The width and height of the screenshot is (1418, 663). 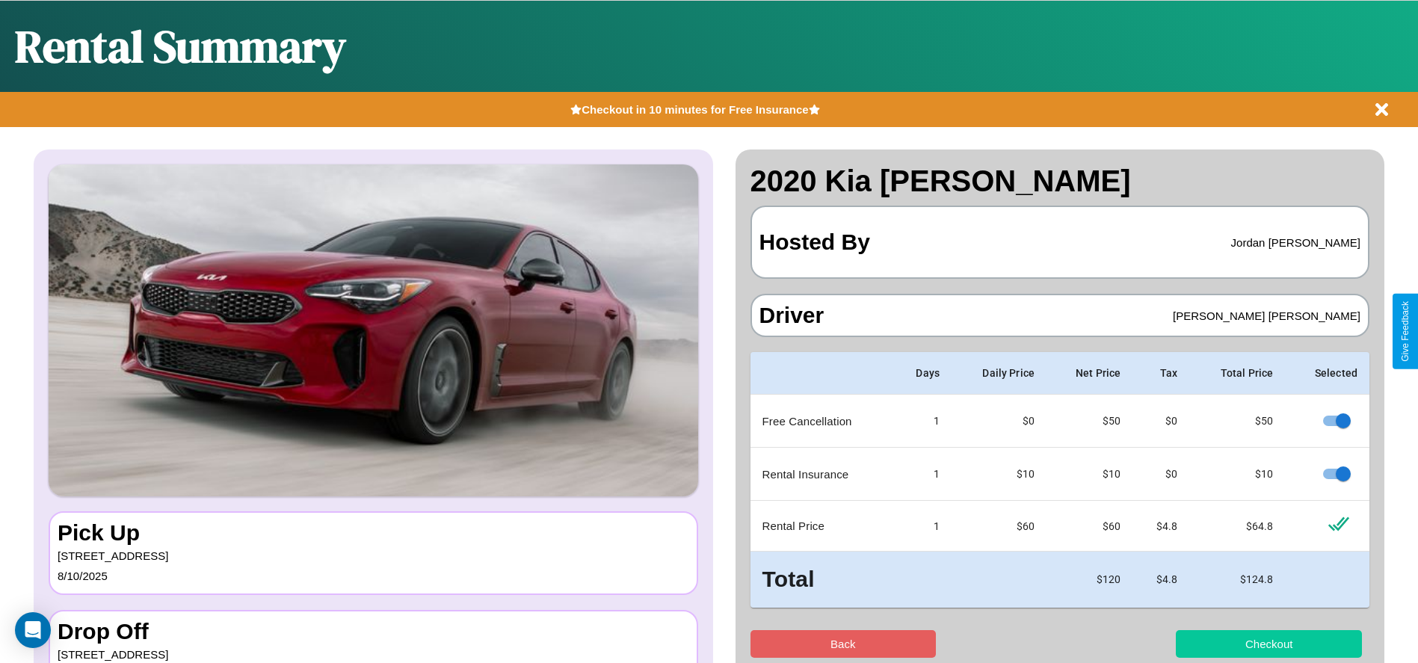 What do you see at coordinates (1269, 644) in the screenshot?
I see `button: Checkout` at bounding box center [1269, 644].